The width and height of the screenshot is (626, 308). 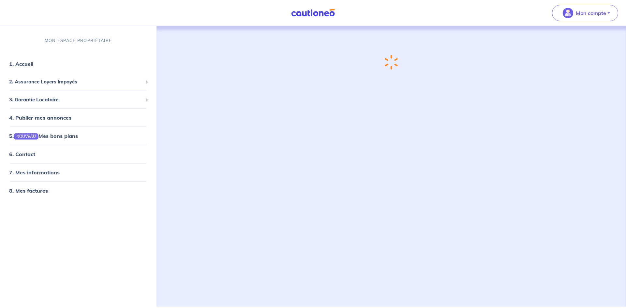 I want to click on a: 8. Mes factures, so click(x=28, y=191).